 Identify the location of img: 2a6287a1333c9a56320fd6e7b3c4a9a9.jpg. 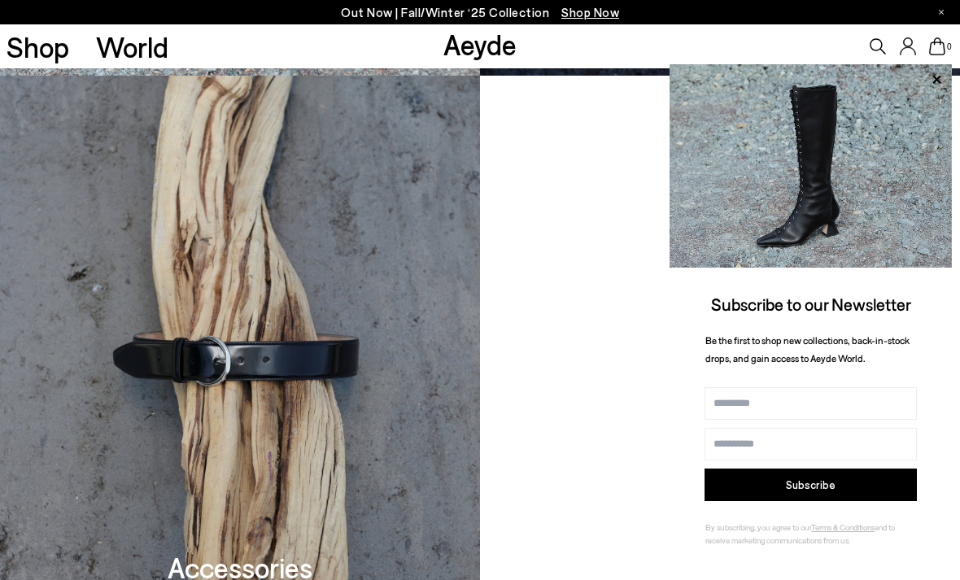
(810, 166).